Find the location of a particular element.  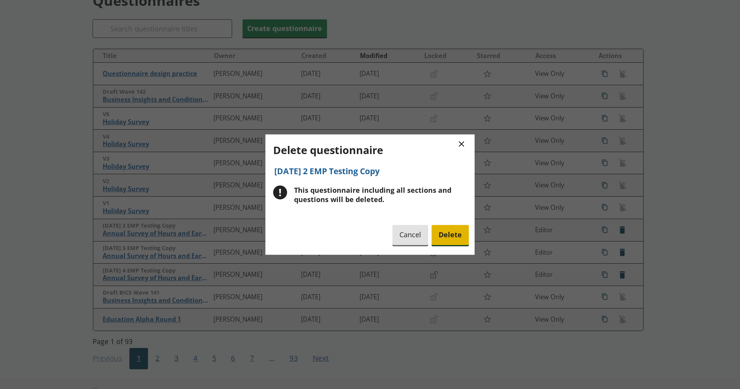

h2: Delete questionnaire is located at coordinates (371, 150).